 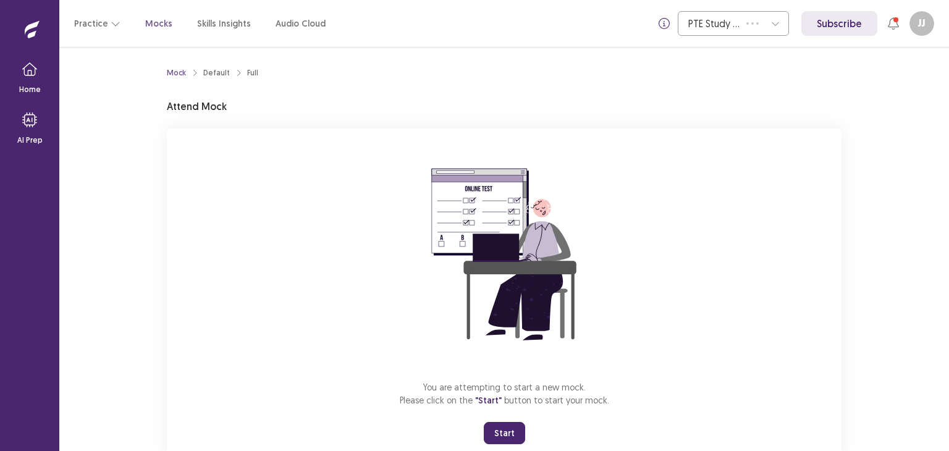 I want to click on span: "Start", so click(x=488, y=400).